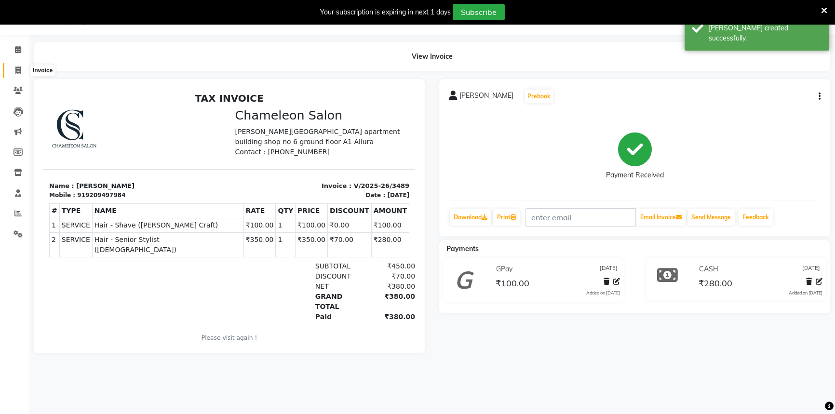 The image size is (835, 414). Describe the element at coordinates (186, 10) in the screenshot. I see `h2: TAX INVOICE` at that location.